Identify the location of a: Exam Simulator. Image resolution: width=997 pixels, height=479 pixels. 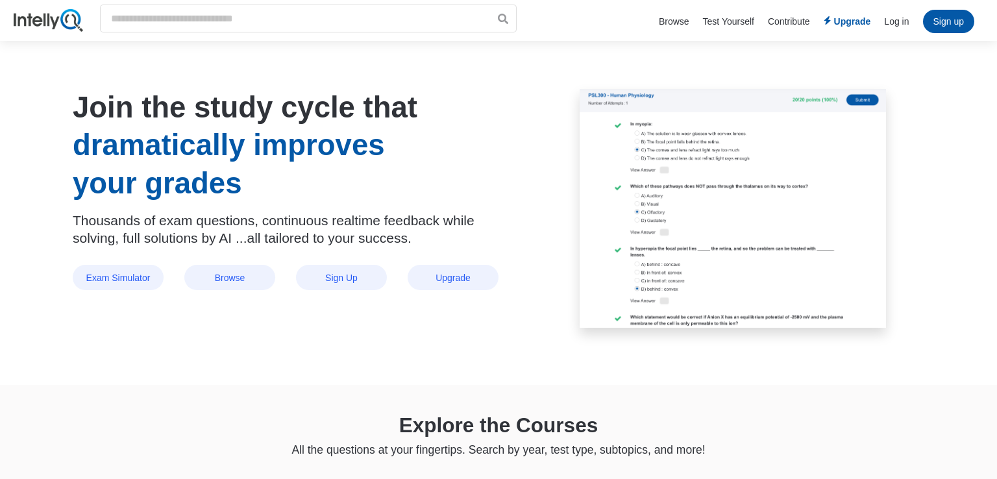
(118, 277).